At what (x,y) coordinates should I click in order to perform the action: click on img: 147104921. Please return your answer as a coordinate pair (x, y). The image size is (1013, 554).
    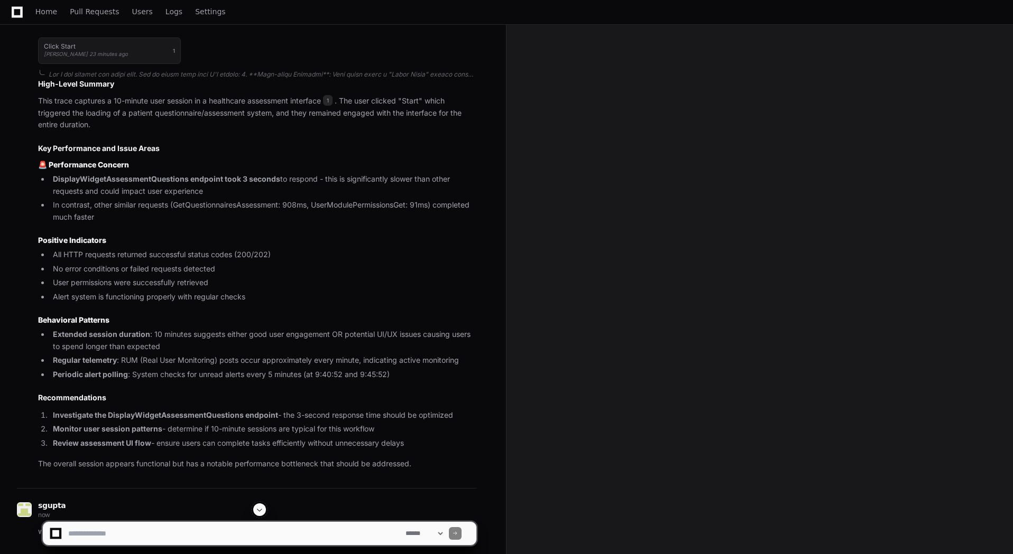
    Looking at the image, I should click on (24, 510).